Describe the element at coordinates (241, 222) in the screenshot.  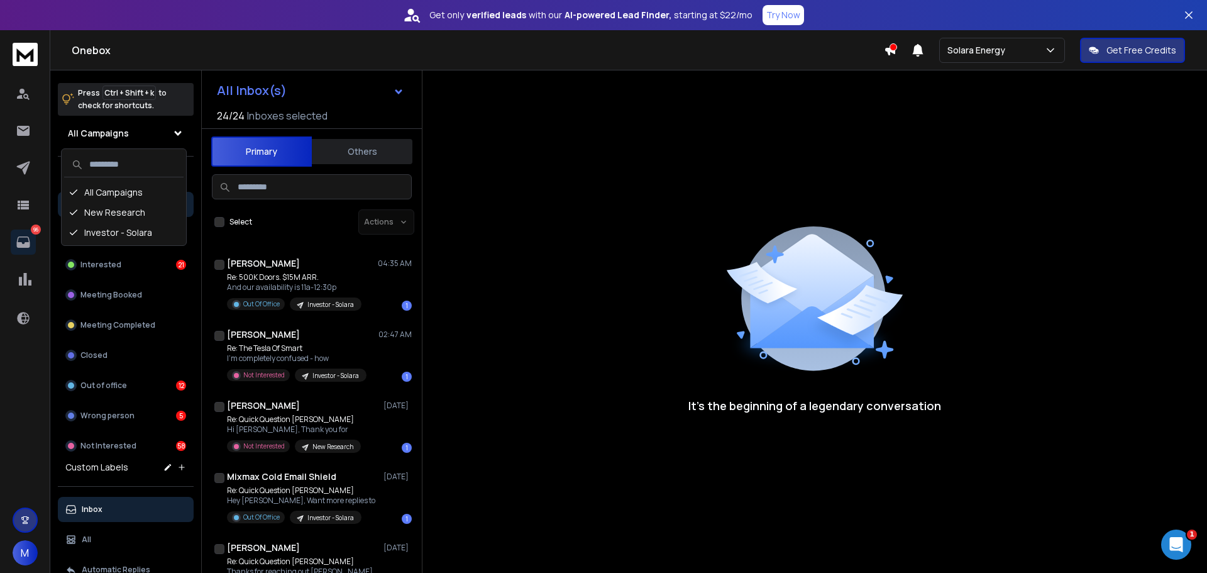
I see `label: Select` at that location.